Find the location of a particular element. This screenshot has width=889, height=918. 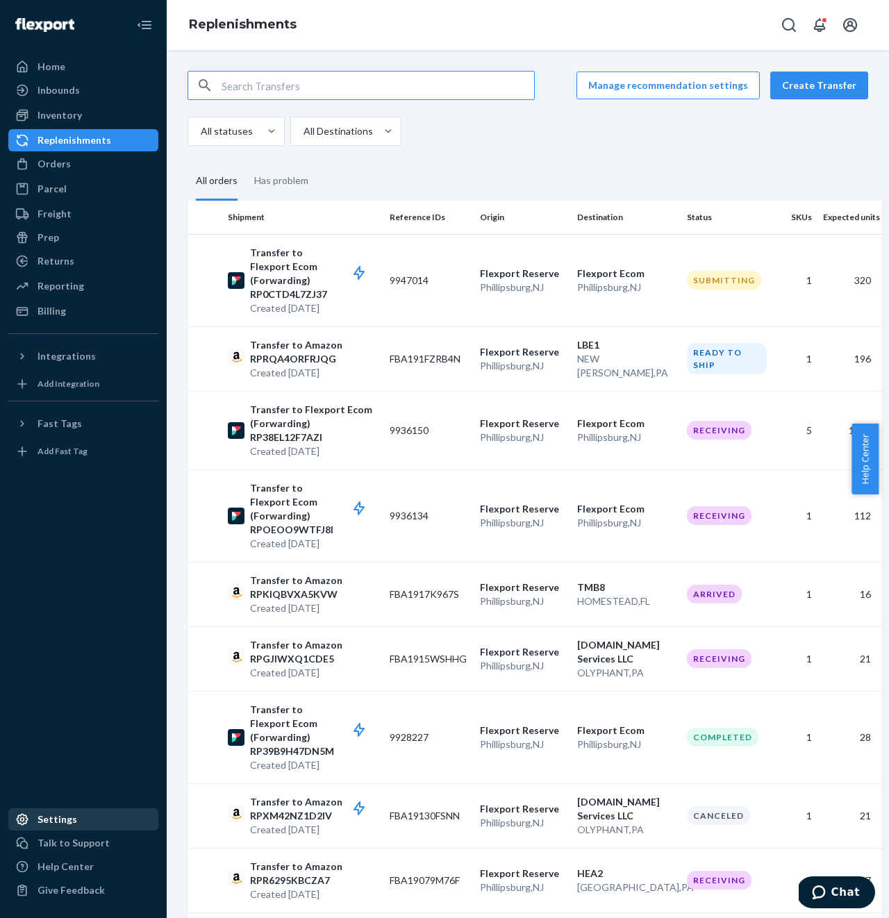

a: Reporting is located at coordinates (83, 286).